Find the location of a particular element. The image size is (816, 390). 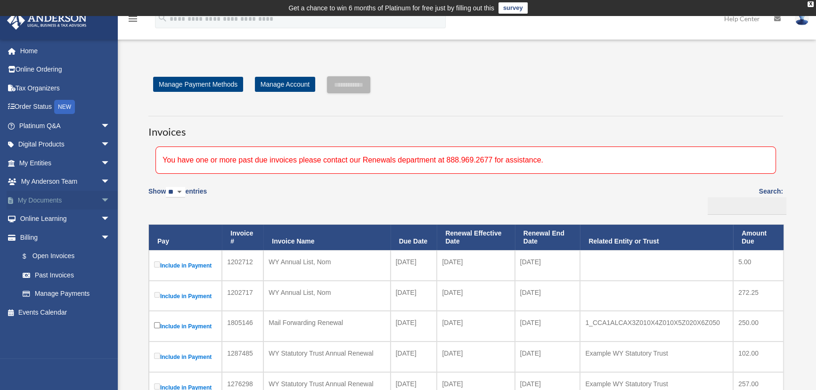

td: 5.00 is located at coordinates (758, 265).